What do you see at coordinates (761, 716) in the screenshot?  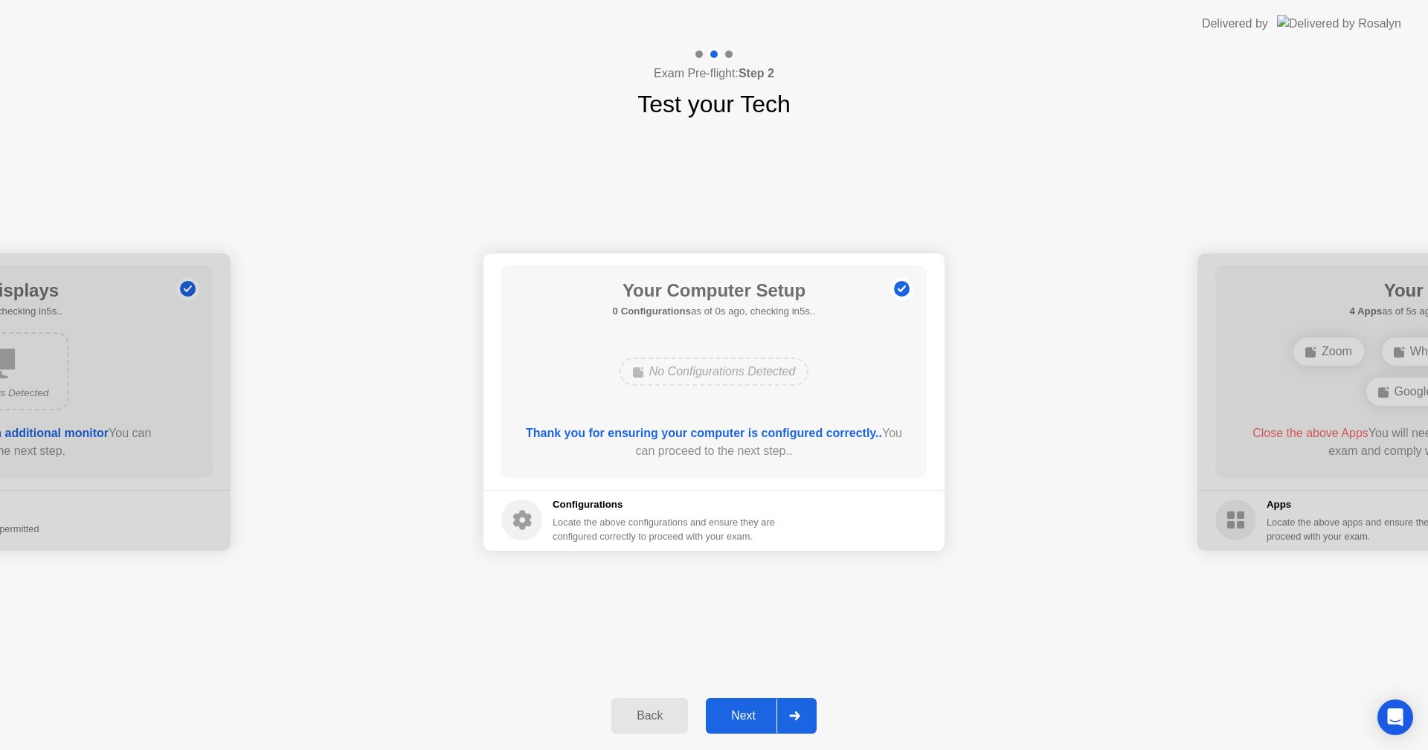 I see `button: Next` at bounding box center [761, 716].